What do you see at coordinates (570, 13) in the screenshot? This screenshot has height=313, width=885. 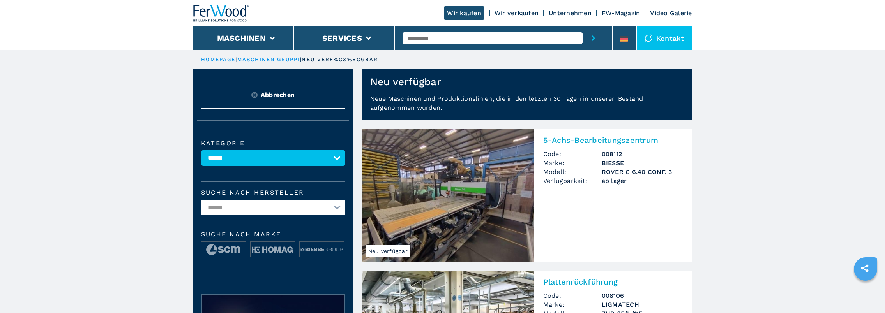 I see `a: Unternehmen` at bounding box center [570, 13].